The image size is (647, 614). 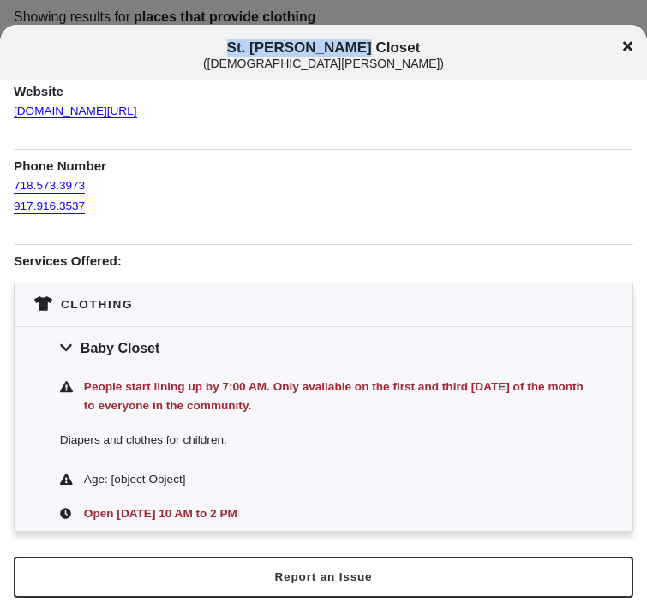 What do you see at coordinates (49, 201) in the screenshot?
I see `a: 917.916.3537` at bounding box center [49, 201].